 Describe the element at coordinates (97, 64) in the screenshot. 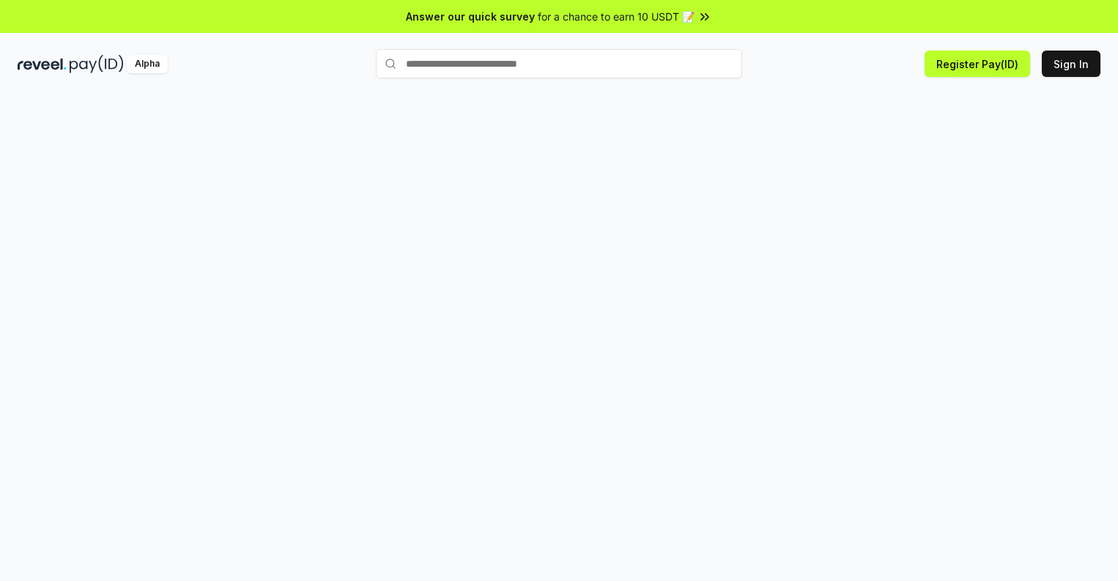

I see `img: pay_id` at that location.